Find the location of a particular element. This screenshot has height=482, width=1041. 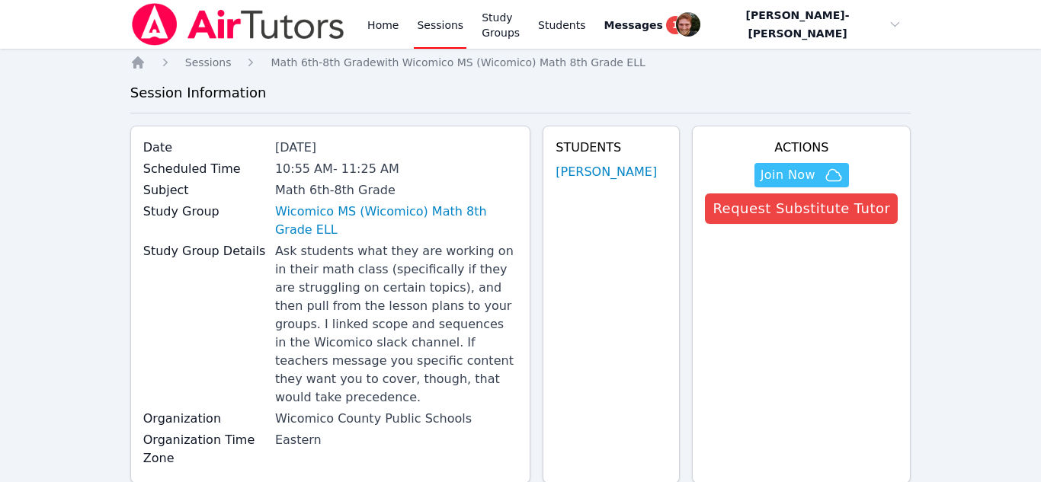

label: Study Group is located at coordinates (204, 212).